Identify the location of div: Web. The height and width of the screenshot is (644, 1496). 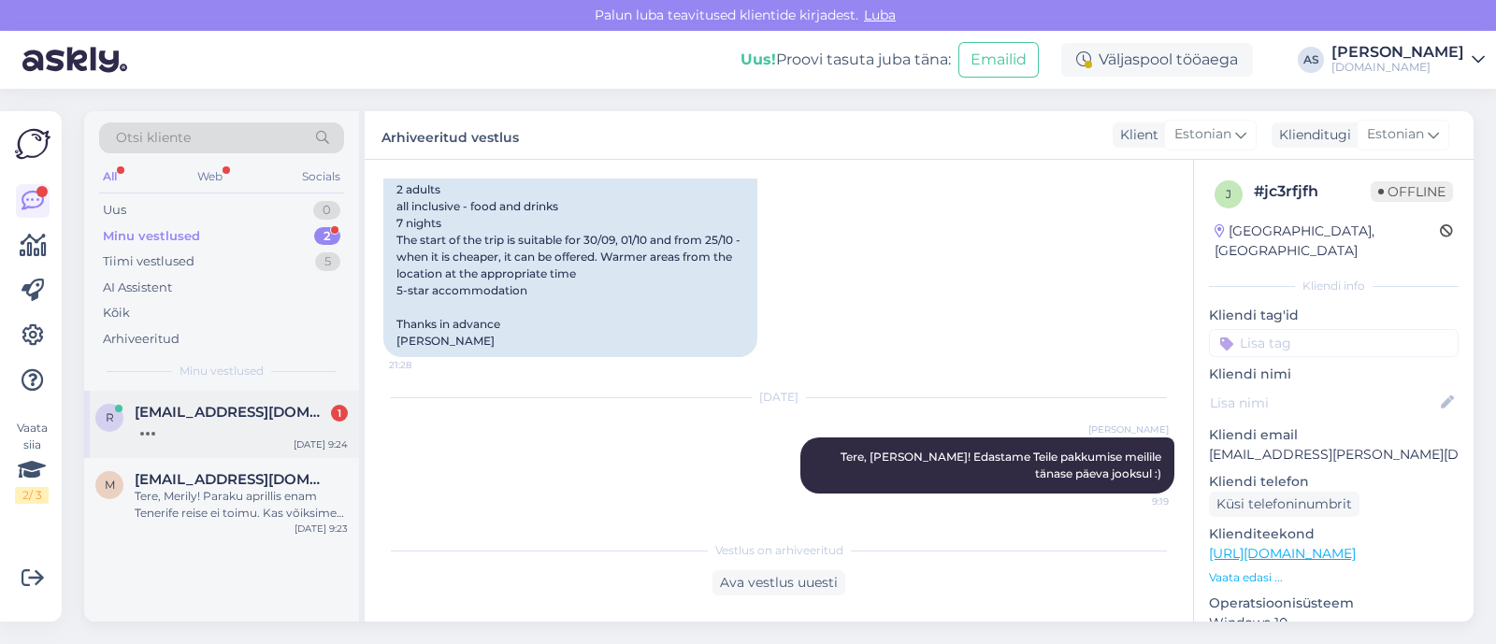
(209, 177).